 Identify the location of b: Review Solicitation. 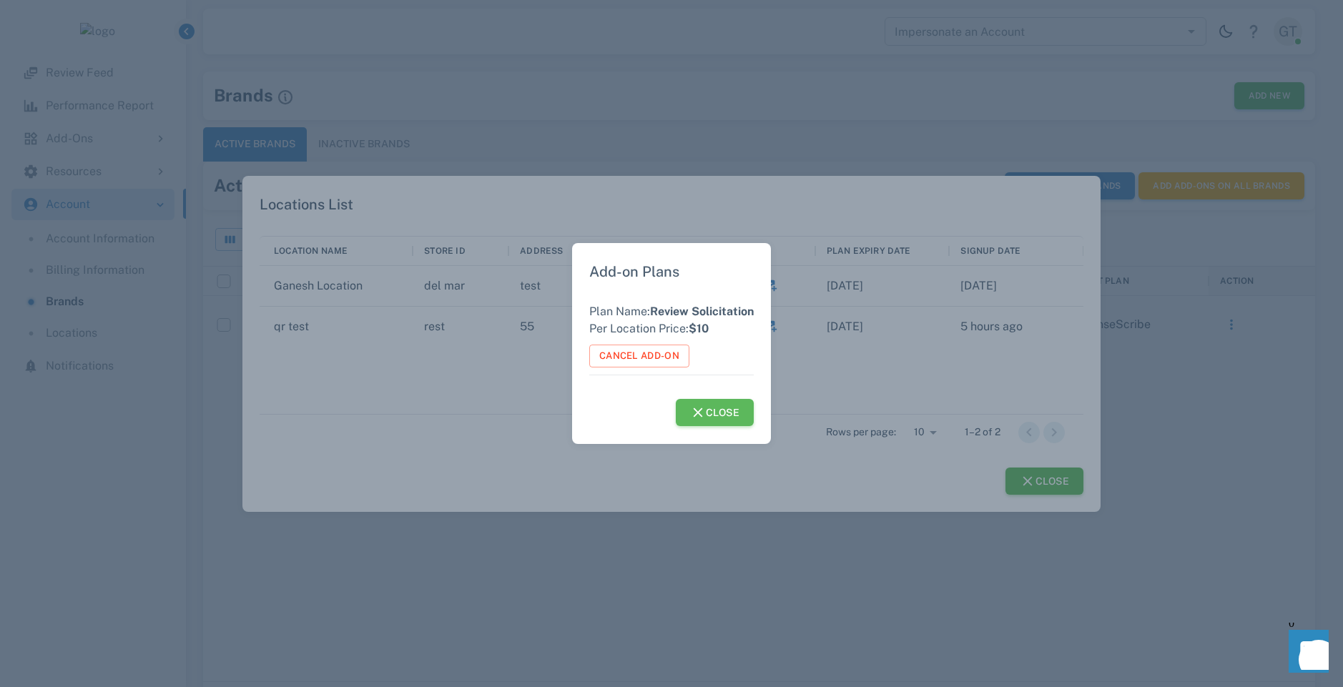
(701, 311).